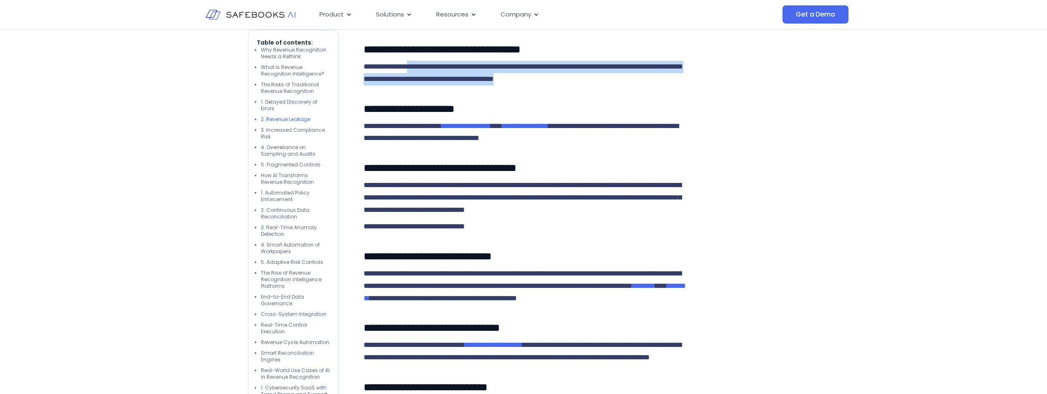 This screenshot has width=1047, height=394. I want to click on p: Table of contents:, so click(293, 43).